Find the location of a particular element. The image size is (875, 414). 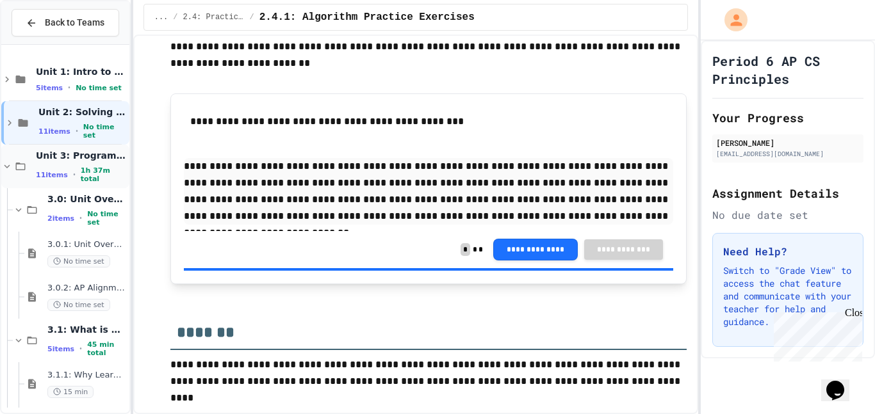

span: 1h 37m total is located at coordinates (104, 175).